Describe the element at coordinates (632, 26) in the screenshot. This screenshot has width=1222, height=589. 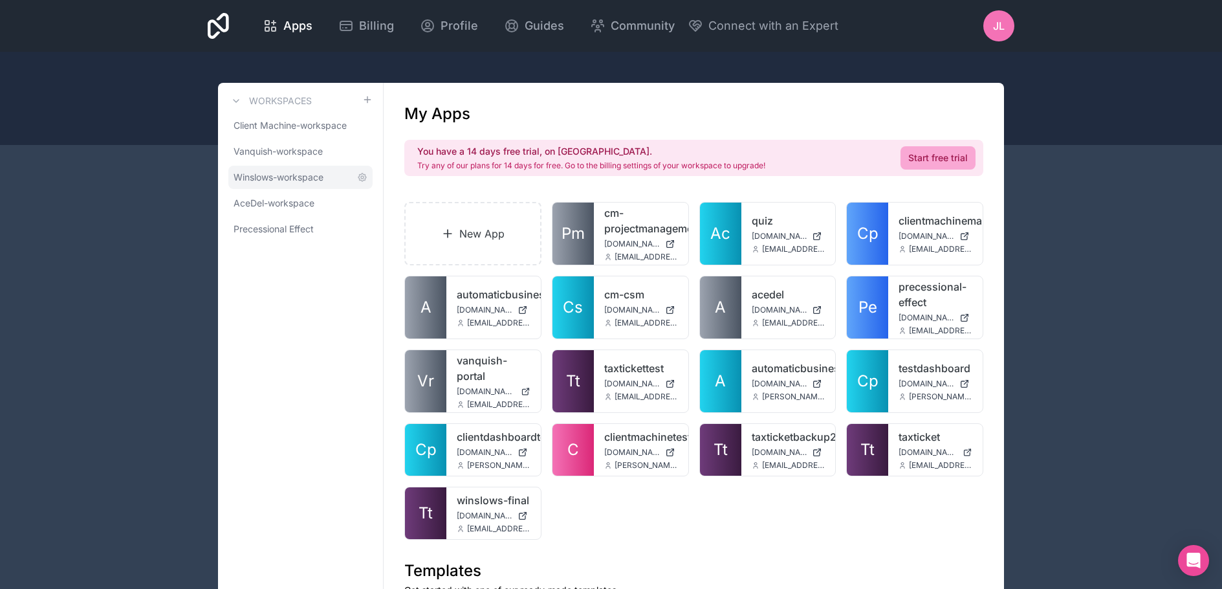
I see `a: Community` at that location.